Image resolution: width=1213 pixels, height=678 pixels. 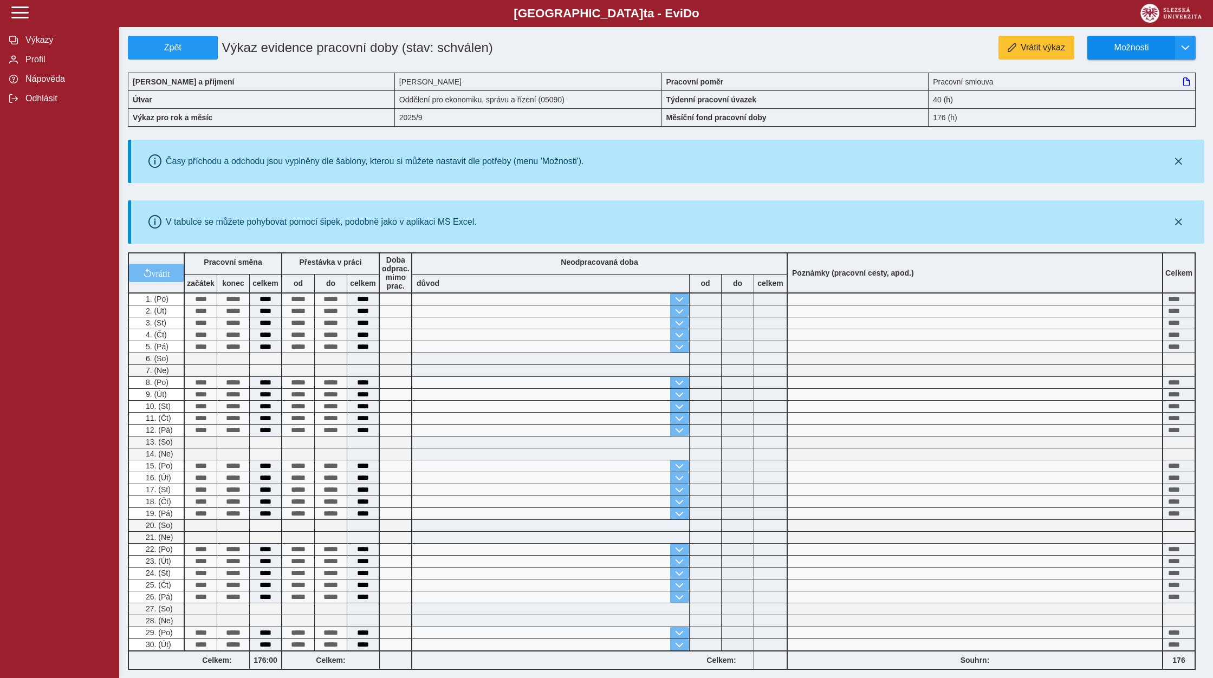 What do you see at coordinates (156, 359) in the screenshot?
I see `span: 6. (So)` at bounding box center [156, 359].